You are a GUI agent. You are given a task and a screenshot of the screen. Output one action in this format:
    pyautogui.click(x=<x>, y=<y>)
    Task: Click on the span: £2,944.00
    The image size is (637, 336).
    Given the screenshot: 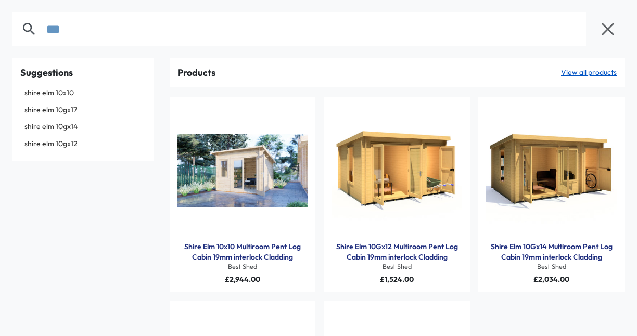 What is the action you would take?
    pyautogui.click(x=243, y=280)
    